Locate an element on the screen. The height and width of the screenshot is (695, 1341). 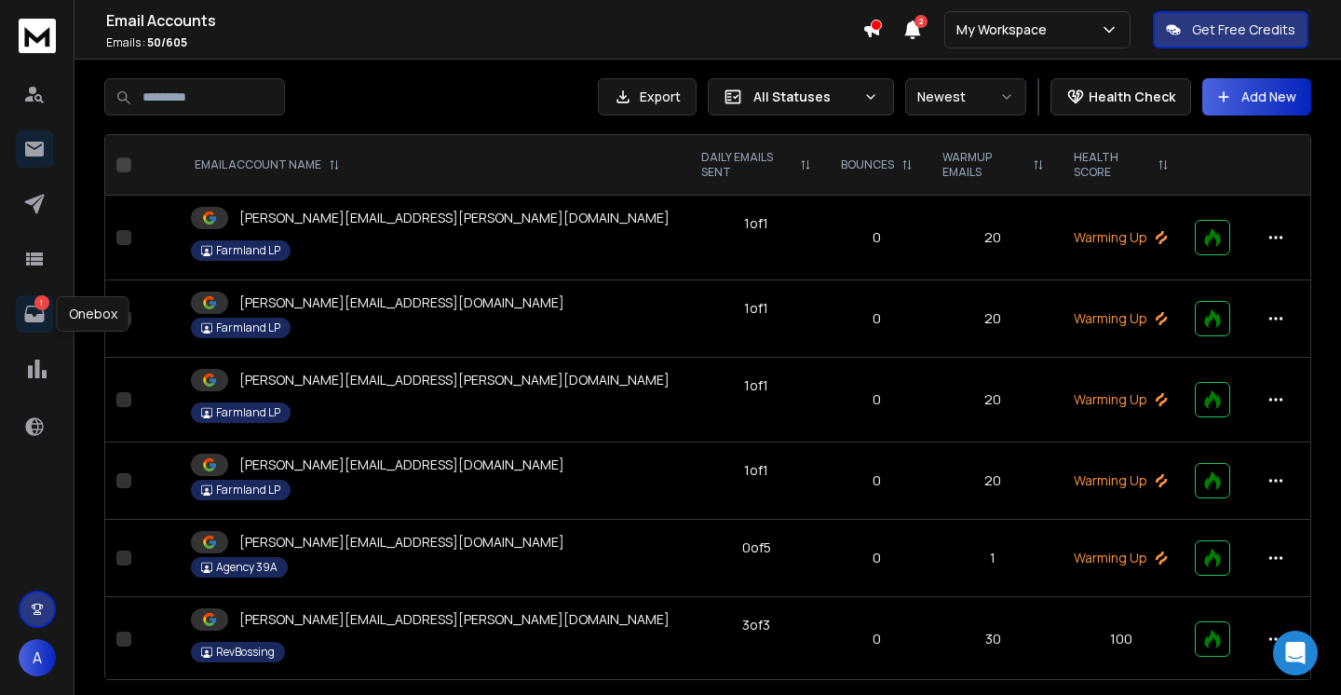
p: RevBossing is located at coordinates (245, 652).